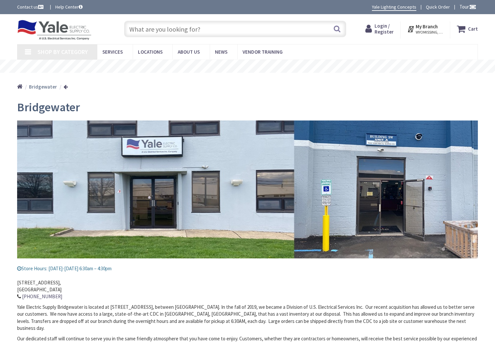 This screenshot has height=343, width=495. What do you see at coordinates (150, 52) in the screenshot?
I see `span: Locations` at bounding box center [150, 52].